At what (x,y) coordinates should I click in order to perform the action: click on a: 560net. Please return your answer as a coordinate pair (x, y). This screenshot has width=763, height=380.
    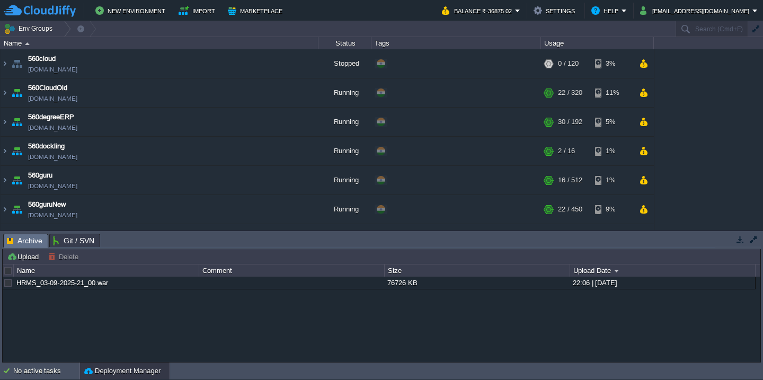
    Looking at the image, I should click on (38, 234).